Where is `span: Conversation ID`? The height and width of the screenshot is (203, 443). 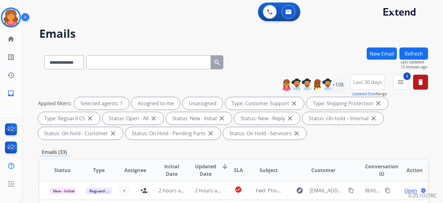
span: Conversation ID is located at coordinates (382, 170).